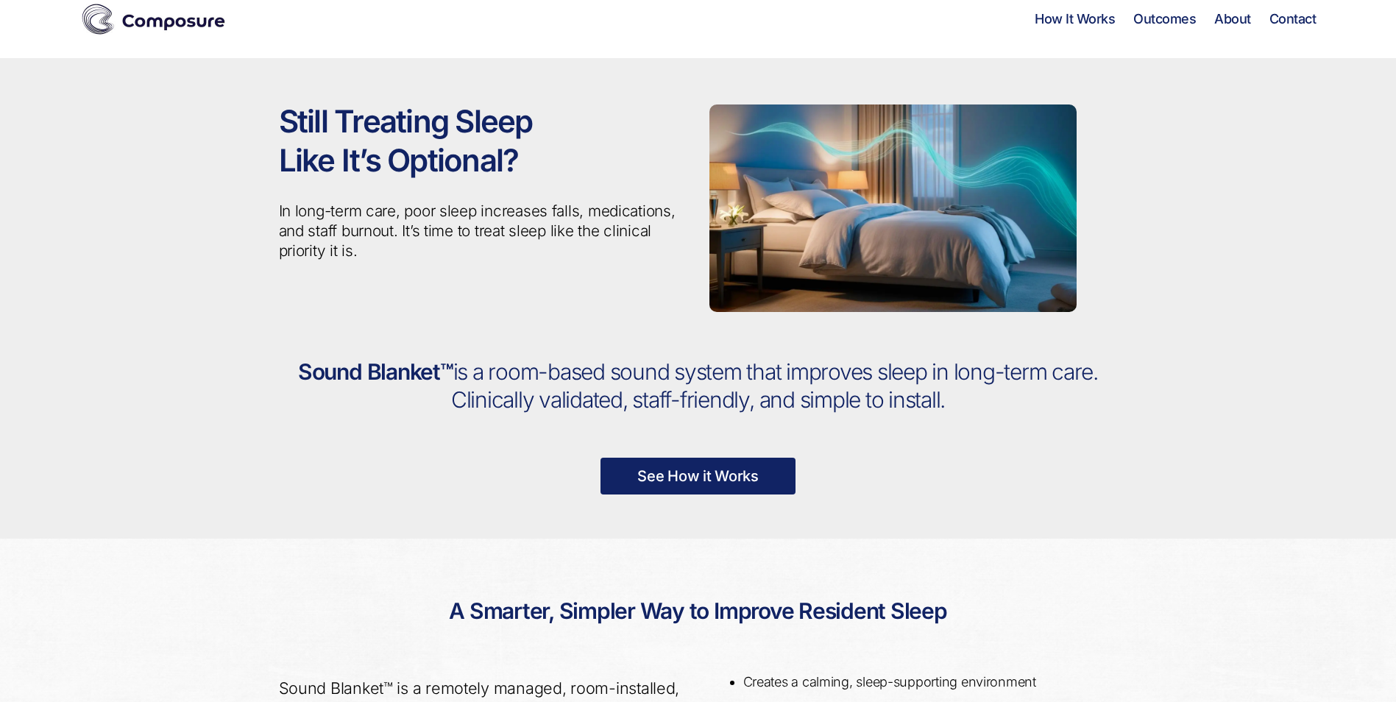 This screenshot has height=702, width=1396. Describe the element at coordinates (483, 141) in the screenshot. I see `h1: Still Treating Sleep Like It’s Optional?` at that location.